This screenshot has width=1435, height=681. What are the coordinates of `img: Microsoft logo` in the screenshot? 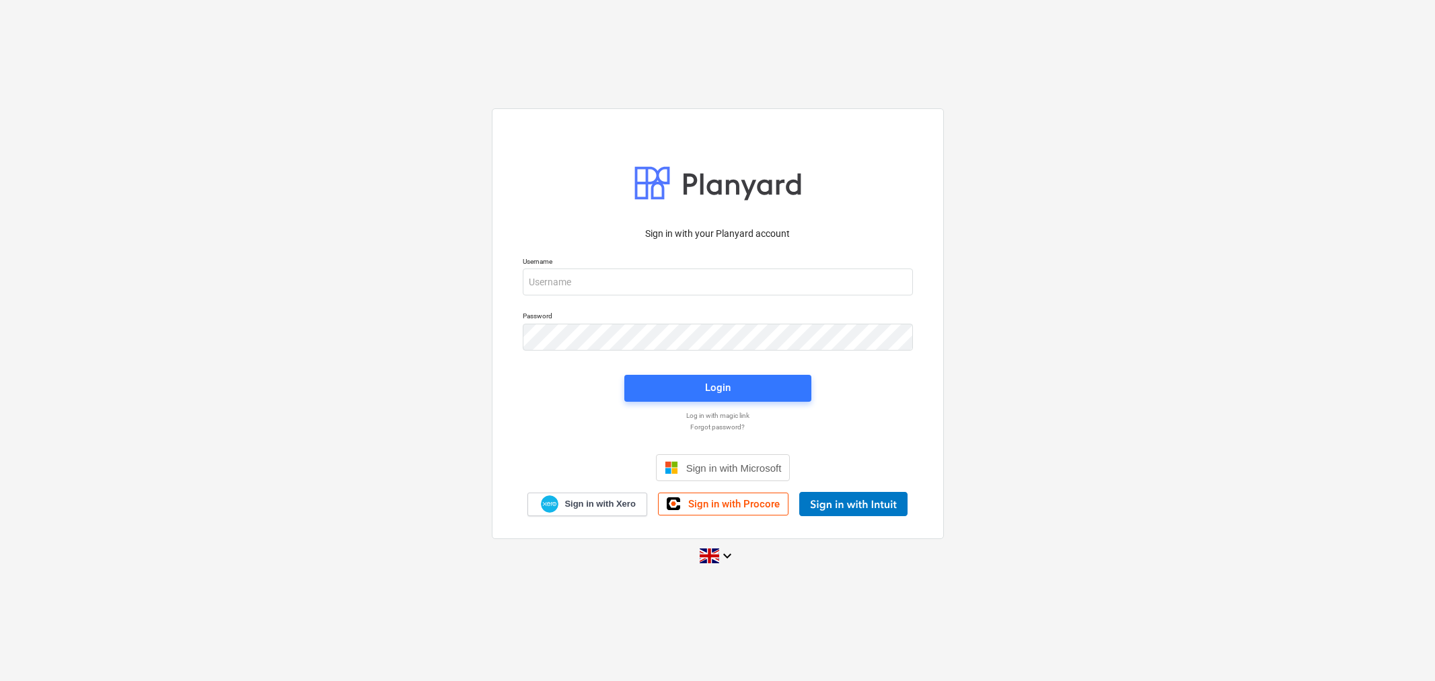 It's located at (671, 467).